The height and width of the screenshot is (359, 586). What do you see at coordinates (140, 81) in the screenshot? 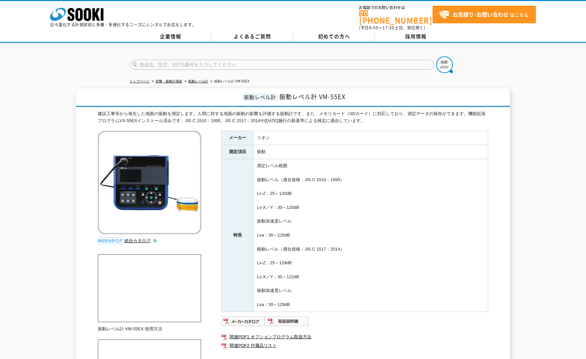
I see `a: トップページ` at bounding box center [140, 81].